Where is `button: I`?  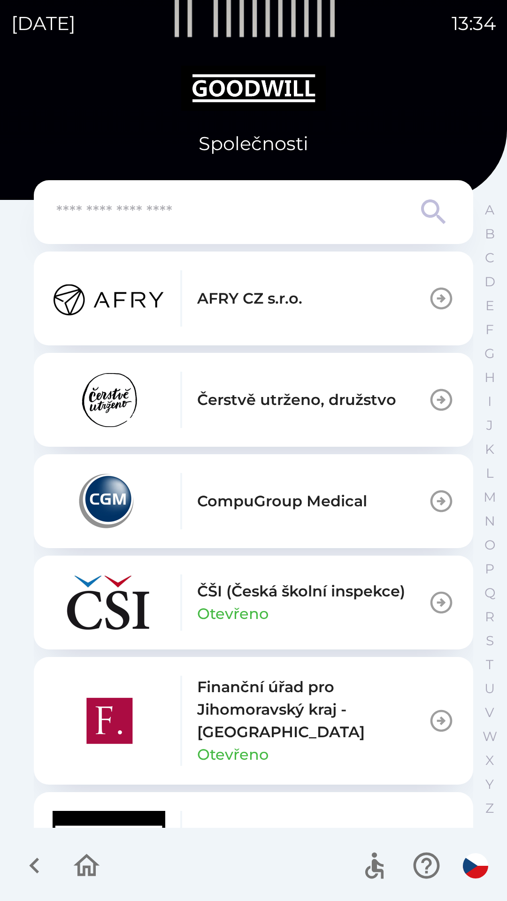 button: I is located at coordinates (490, 401).